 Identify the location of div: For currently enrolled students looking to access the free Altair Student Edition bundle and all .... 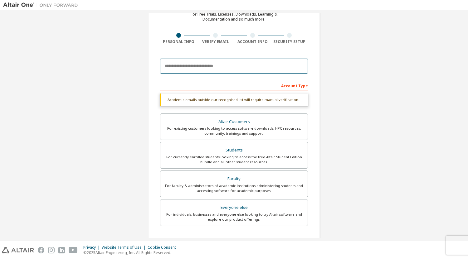
(234, 160).